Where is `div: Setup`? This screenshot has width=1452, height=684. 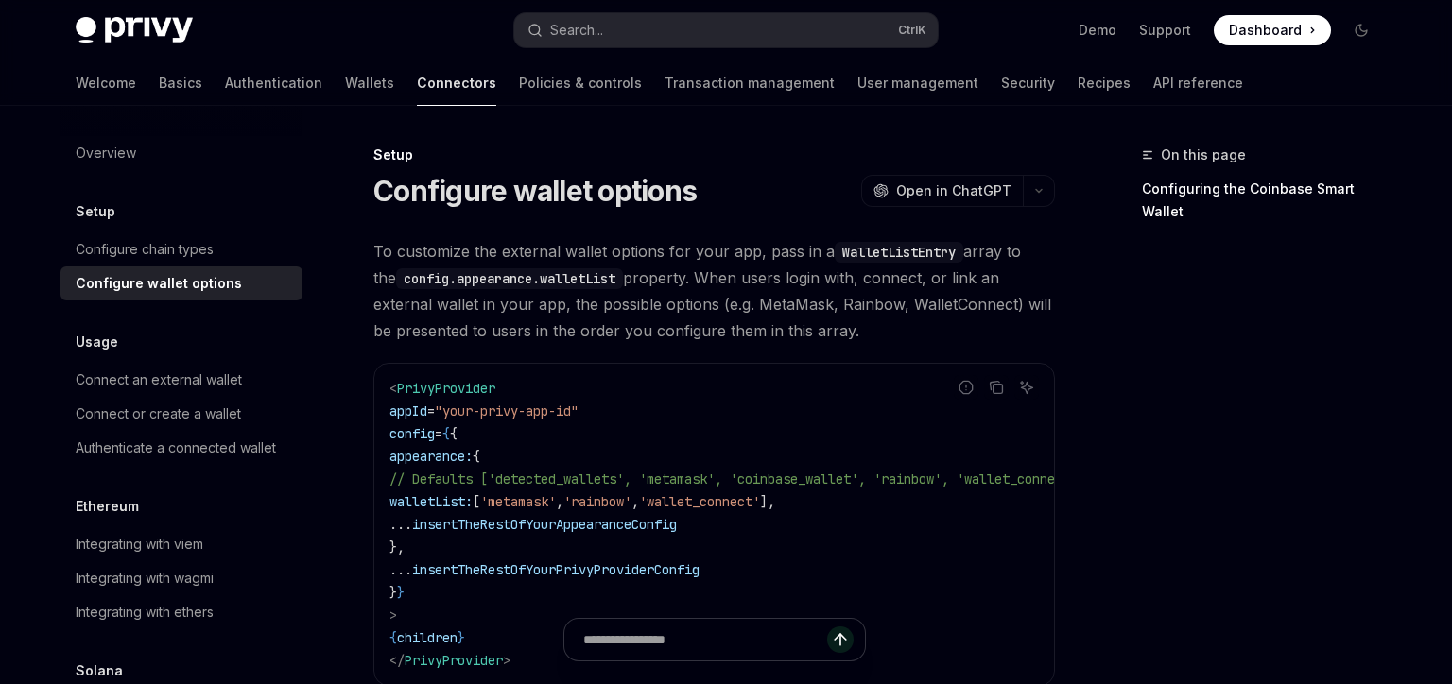 div: Setup is located at coordinates (714, 155).